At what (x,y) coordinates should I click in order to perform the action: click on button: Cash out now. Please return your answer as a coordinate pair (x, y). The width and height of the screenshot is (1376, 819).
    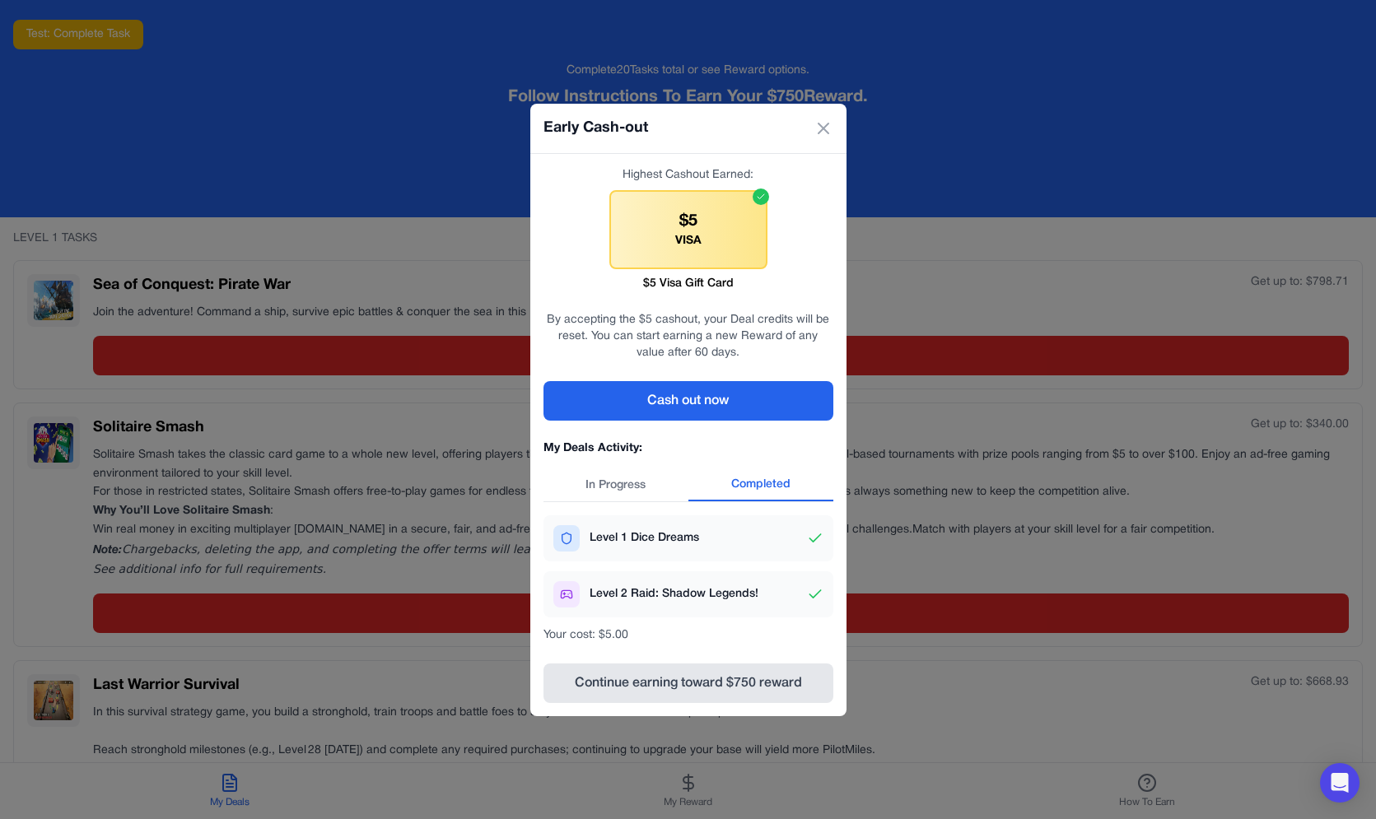
    Looking at the image, I should click on (689, 401).